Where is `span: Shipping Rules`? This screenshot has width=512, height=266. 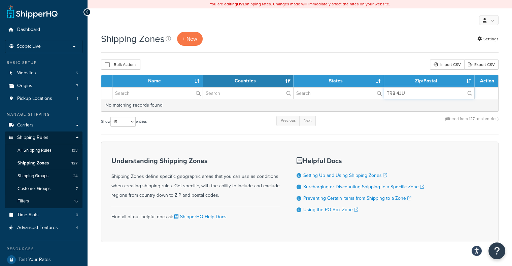 span: Shipping Rules is located at coordinates (33, 138).